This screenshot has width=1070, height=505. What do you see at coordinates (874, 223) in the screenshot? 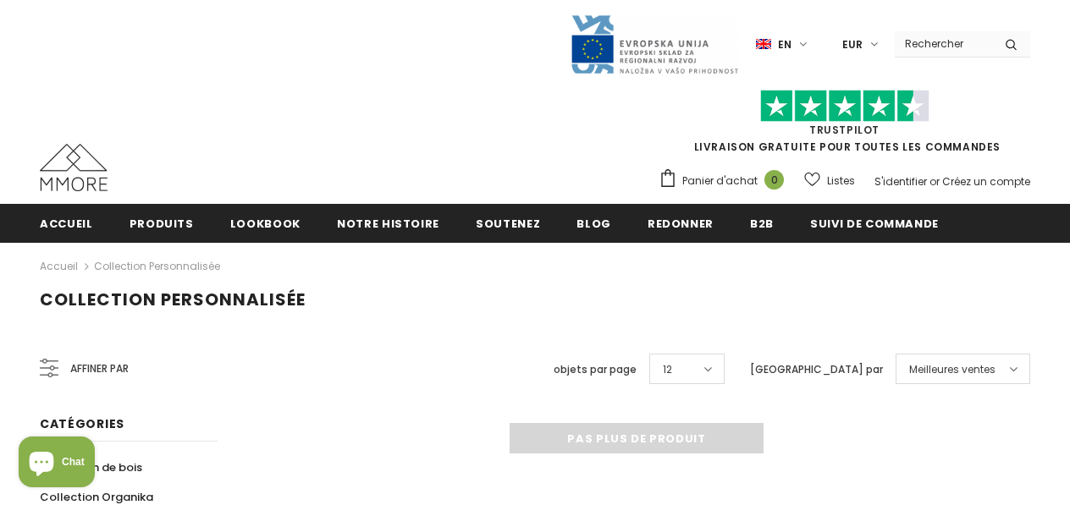
I see `span: Suivi de commande` at bounding box center [874, 223].